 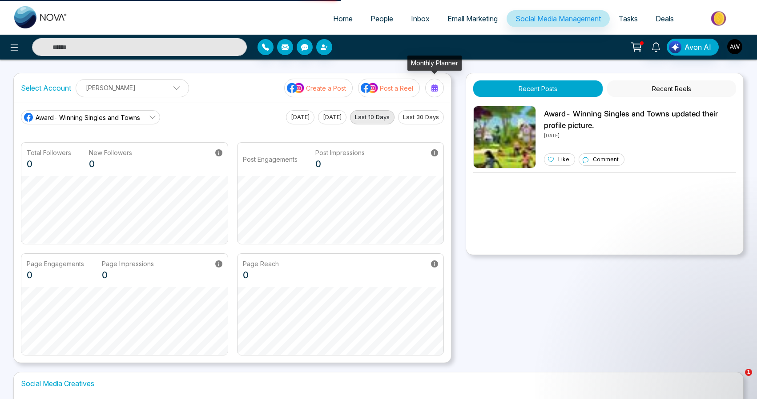 What do you see at coordinates (372, 117) in the screenshot?
I see `button: Last 10 Days` at bounding box center [372, 117].